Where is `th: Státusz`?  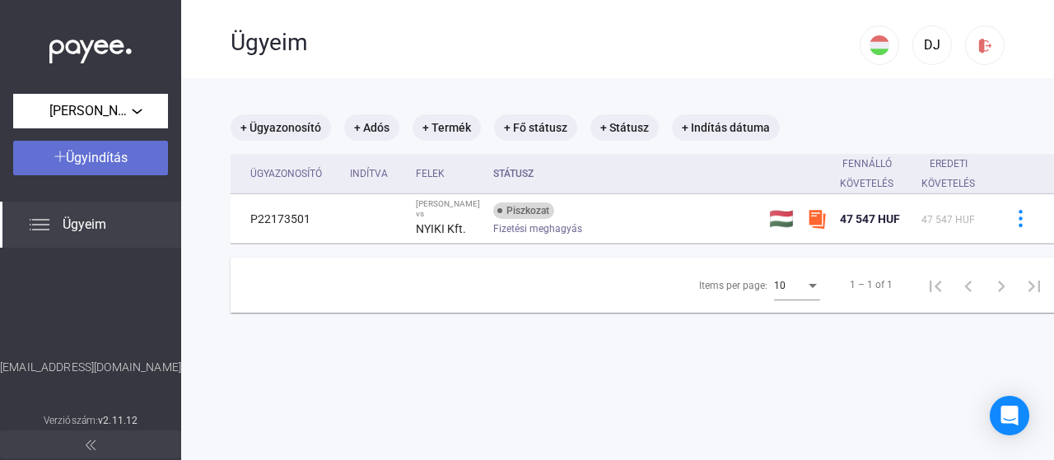
th: Státusz is located at coordinates (624, 174).